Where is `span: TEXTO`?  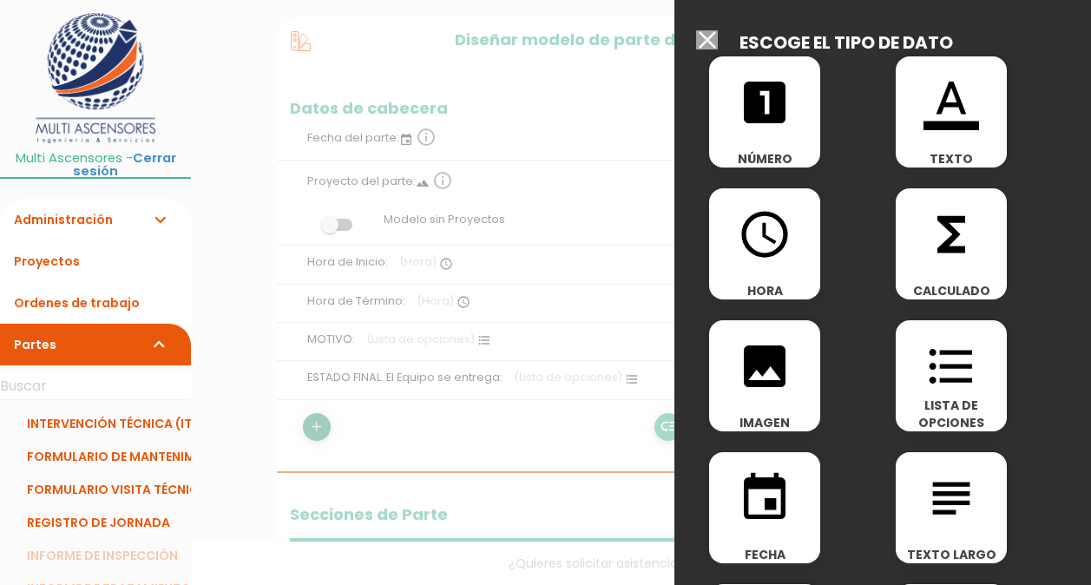
span: TEXTO is located at coordinates (951, 159).